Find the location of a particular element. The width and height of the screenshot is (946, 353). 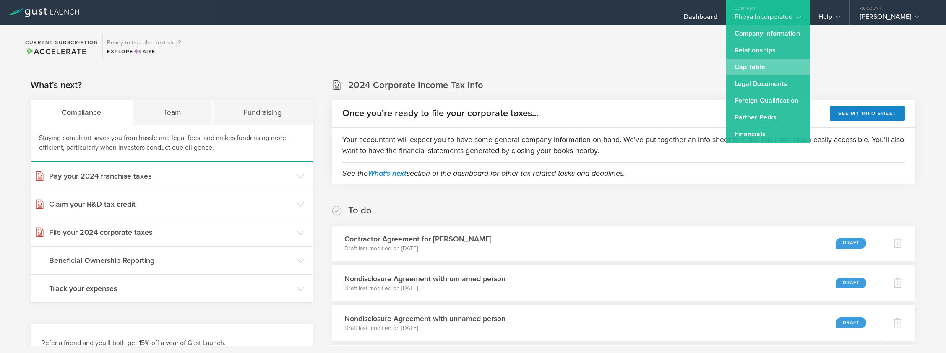

div: Fundraising is located at coordinates (263, 112).